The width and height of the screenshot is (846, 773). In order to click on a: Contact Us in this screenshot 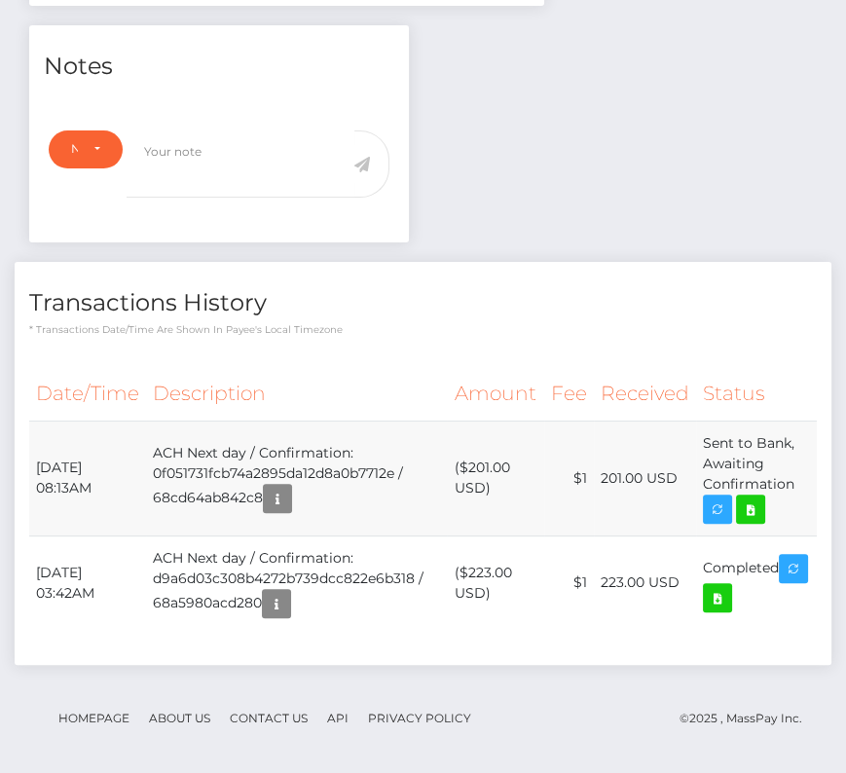, I will do `click(269, 718)`.